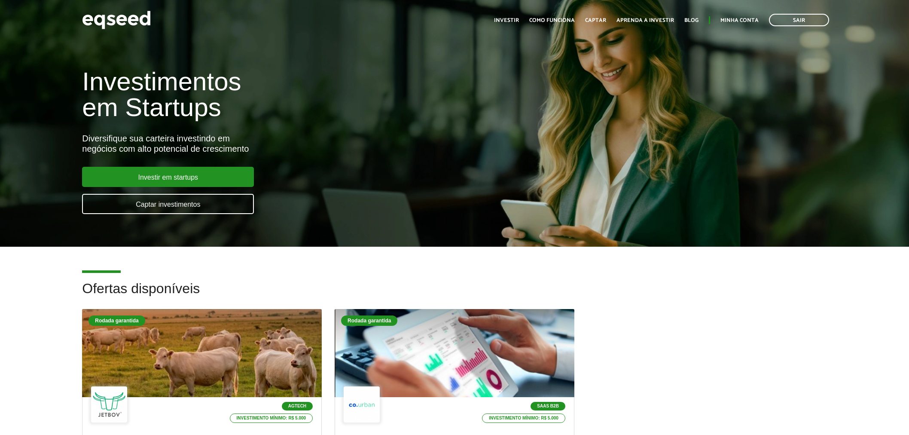  What do you see at coordinates (799, 20) in the screenshot?
I see `a: Sair` at bounding box center [799, 20].